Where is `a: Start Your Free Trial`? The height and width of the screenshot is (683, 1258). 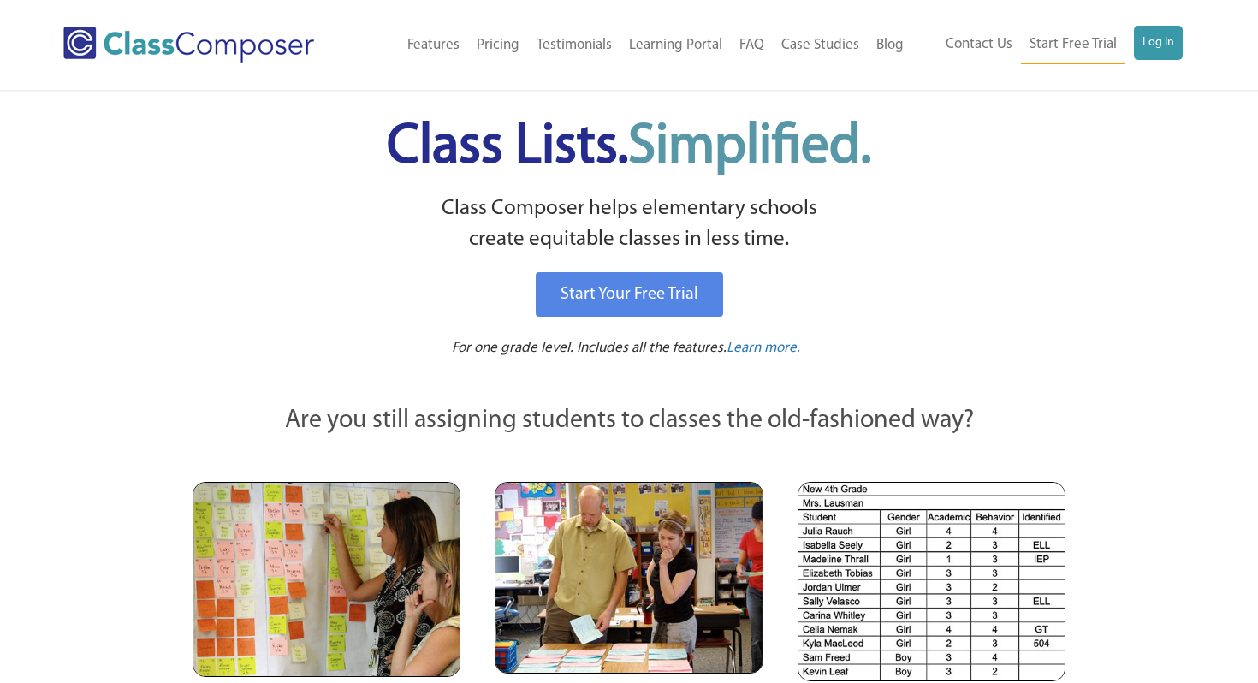 a: Start Your Free Trial is located at coordinates (629, 294).